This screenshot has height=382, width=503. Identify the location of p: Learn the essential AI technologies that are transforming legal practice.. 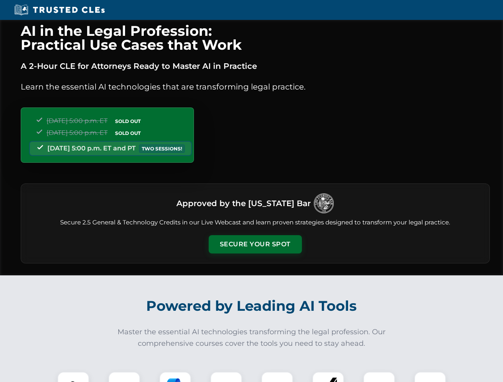
(255, 87).